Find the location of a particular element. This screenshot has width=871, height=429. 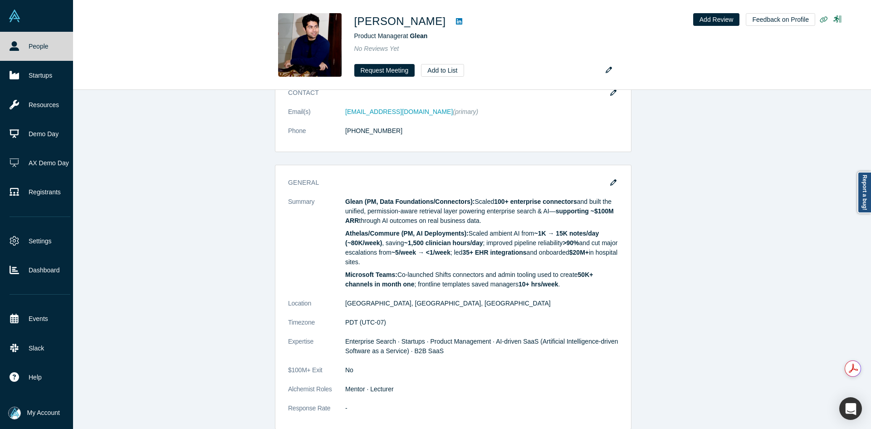

strong: ~5/week → <1/week is located at coordinates (421, 252).